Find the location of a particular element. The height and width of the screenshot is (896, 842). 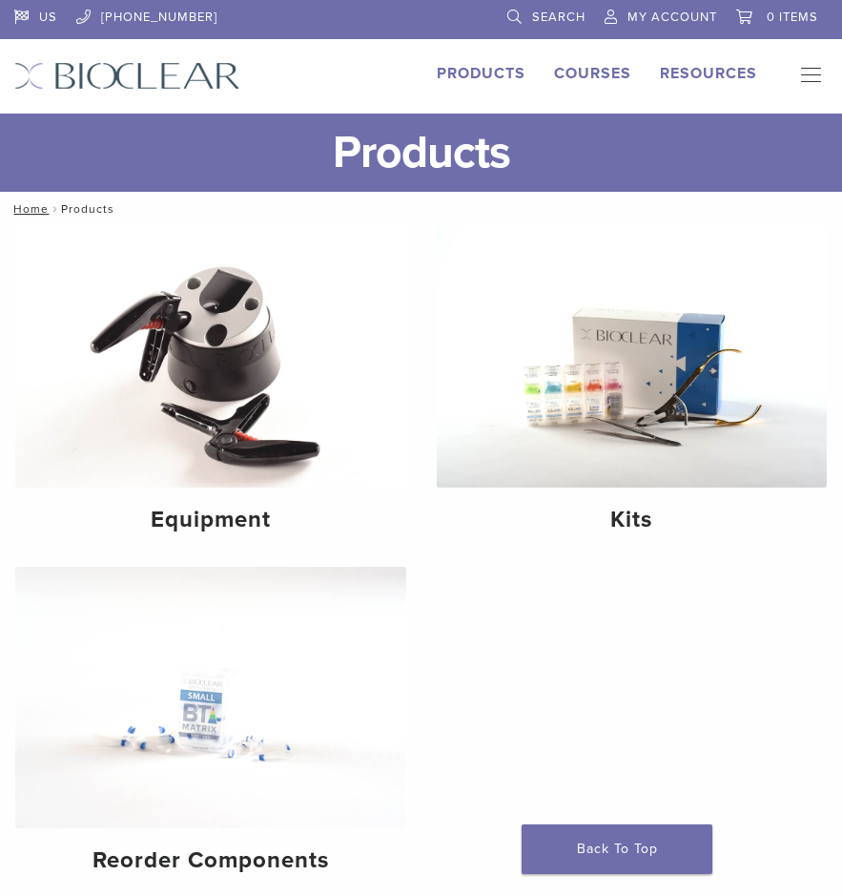

a: Resources is located at coordinates (709, 73).